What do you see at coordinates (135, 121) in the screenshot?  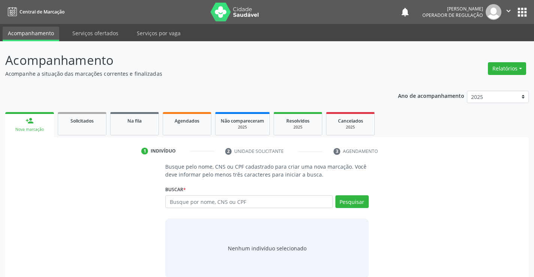 I see `span: Na fila` at bounding box center [135, 121].